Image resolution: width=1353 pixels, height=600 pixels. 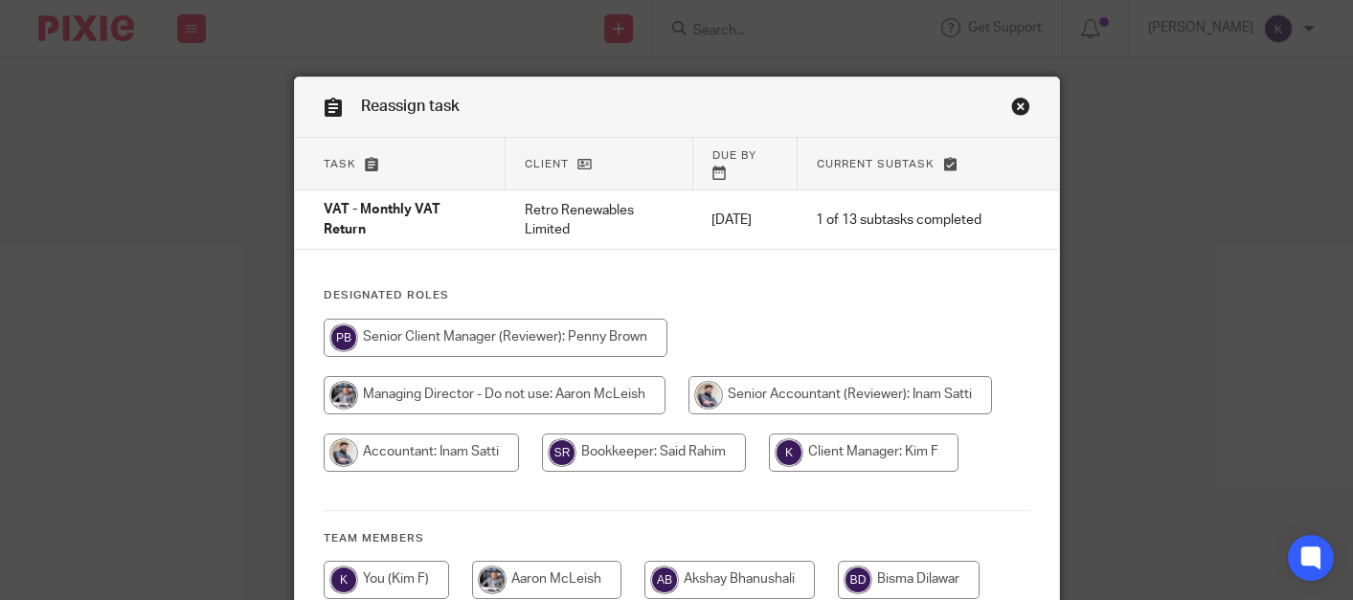 What do you see at coordinates (382, 220) in the screenshot?
I see `span: VAT - Monthly VAT Return` at bounding box center [382, 220].